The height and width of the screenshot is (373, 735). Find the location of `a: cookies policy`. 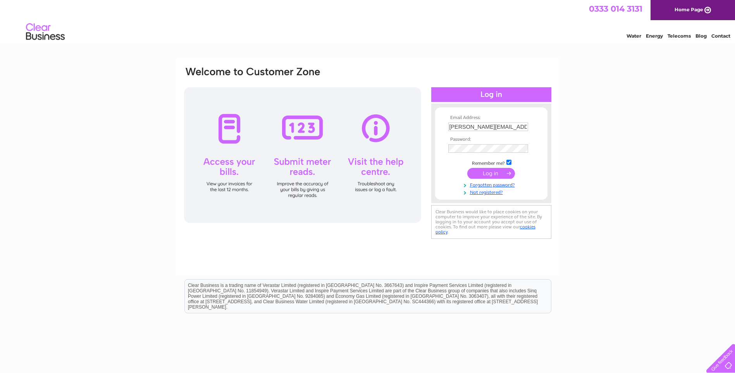

a: cookies policy is located at coordinates (485, 229).